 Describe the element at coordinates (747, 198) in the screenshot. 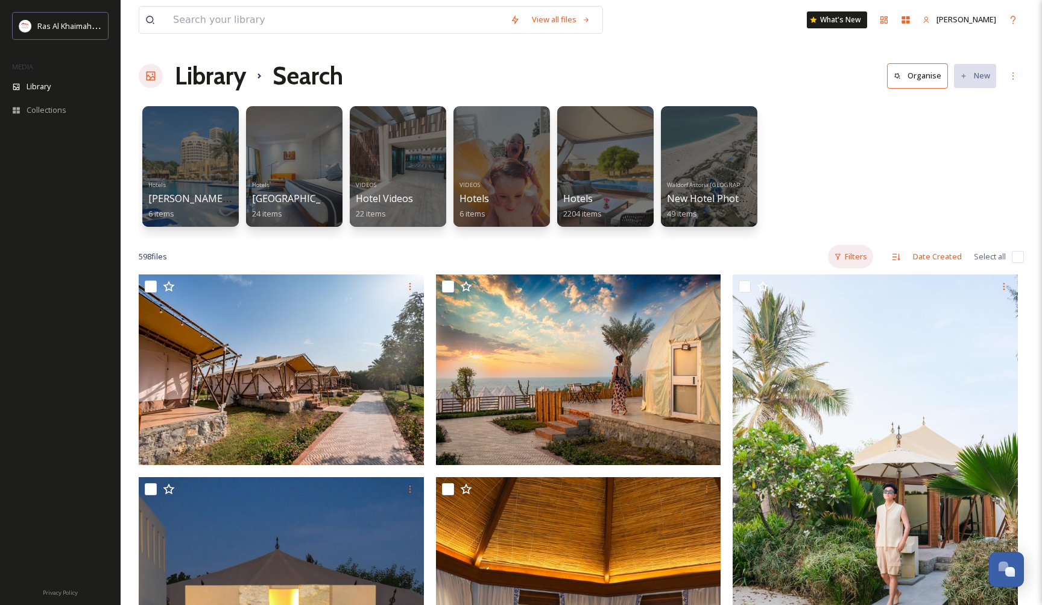

I see `span: New Hotel Photo - Post Renovation` at that location.